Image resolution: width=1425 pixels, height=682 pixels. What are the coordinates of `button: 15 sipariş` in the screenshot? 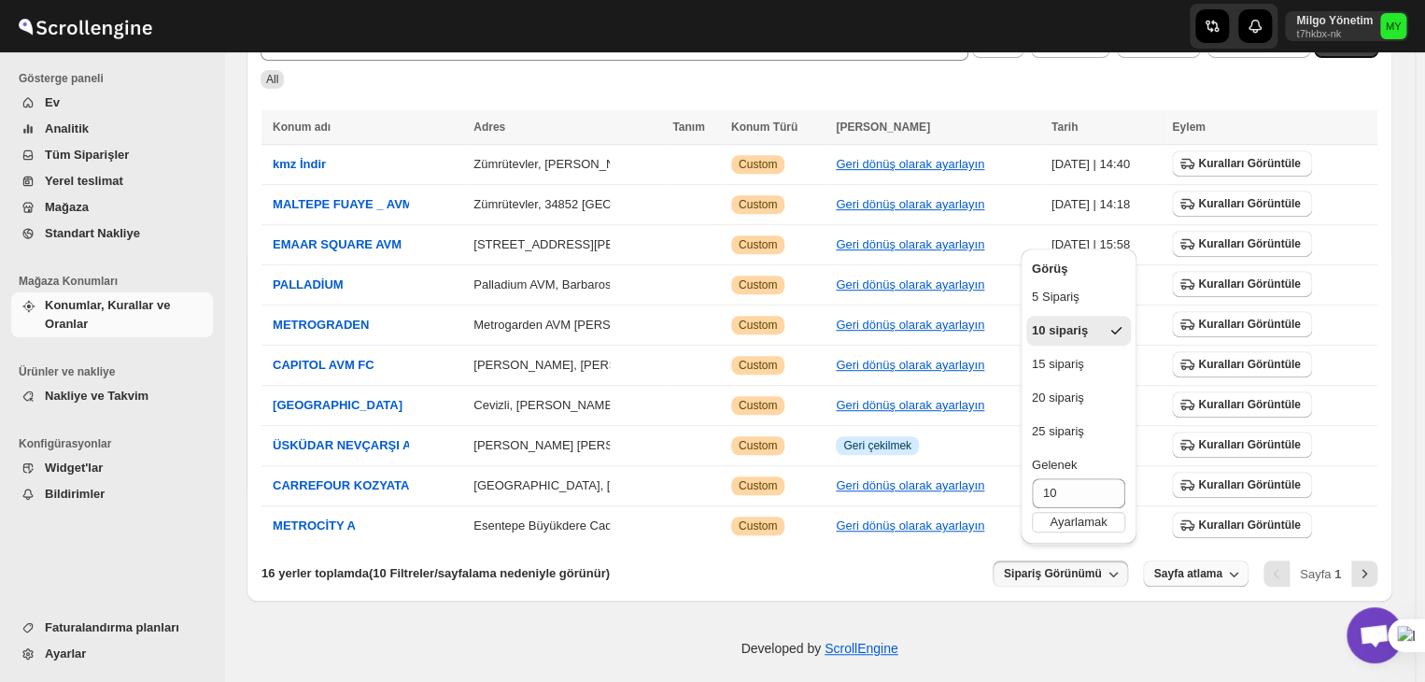 It's located at (1078, 364).